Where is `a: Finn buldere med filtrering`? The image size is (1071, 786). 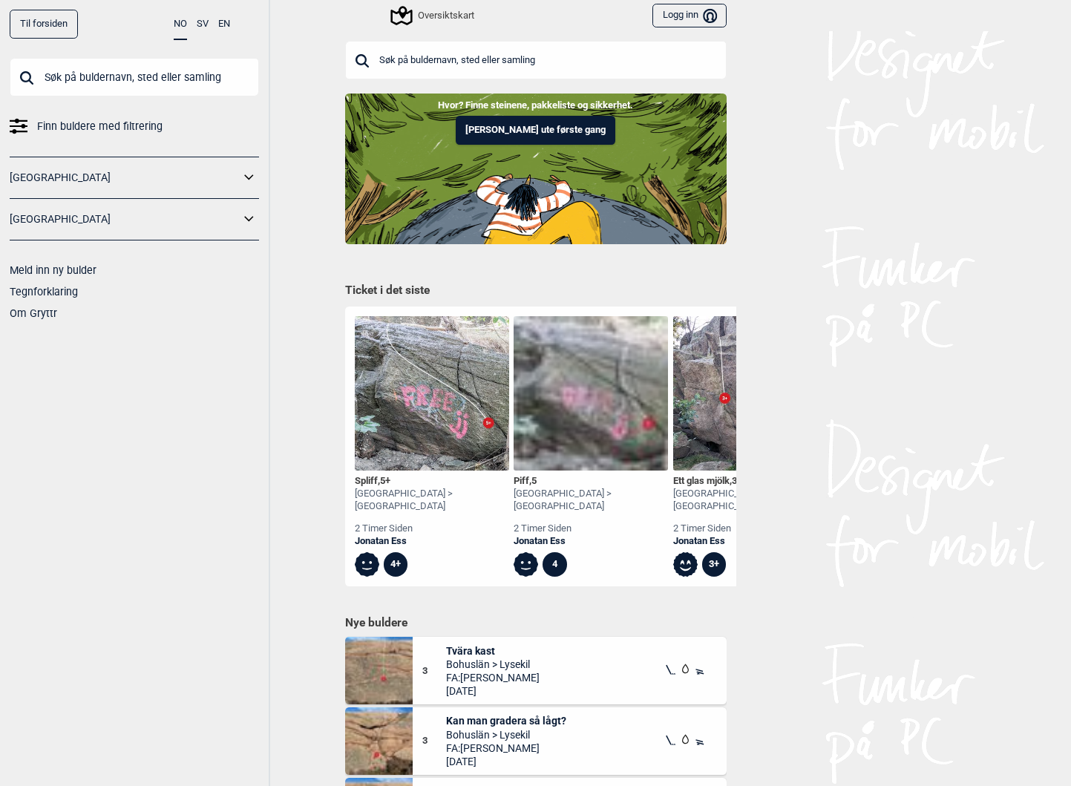 a: Finn buldere med filtrering is located at coordinates (134, 126).